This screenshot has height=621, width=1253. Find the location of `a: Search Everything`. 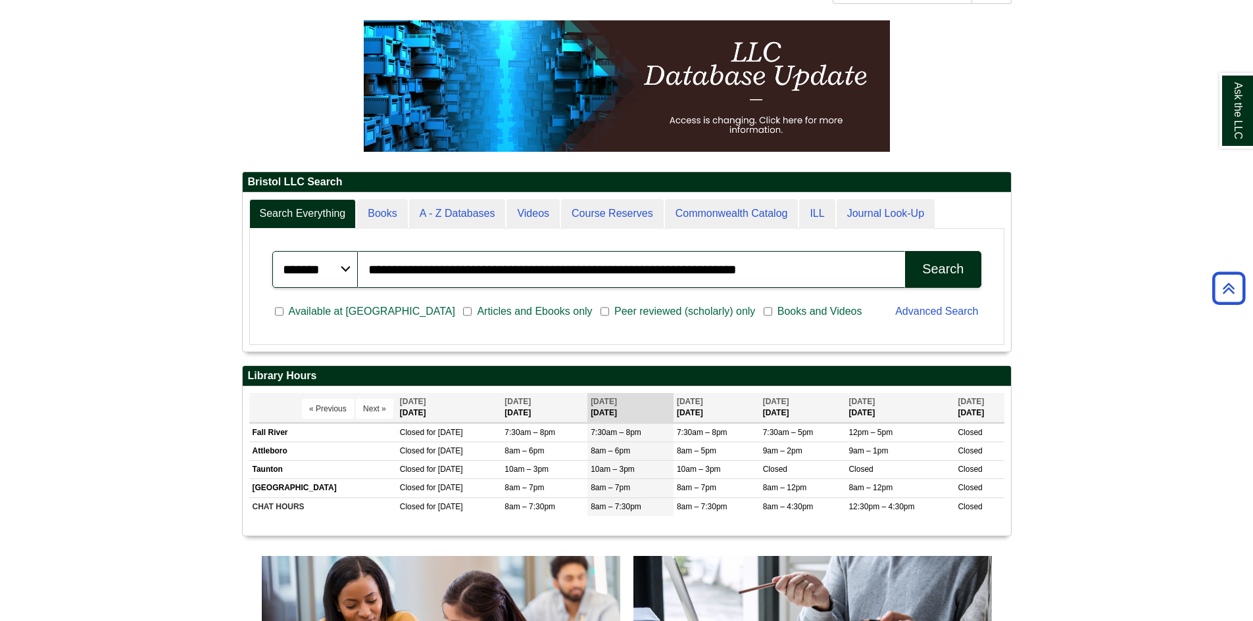

a: Search Everything is located at coordinates (302, 214).